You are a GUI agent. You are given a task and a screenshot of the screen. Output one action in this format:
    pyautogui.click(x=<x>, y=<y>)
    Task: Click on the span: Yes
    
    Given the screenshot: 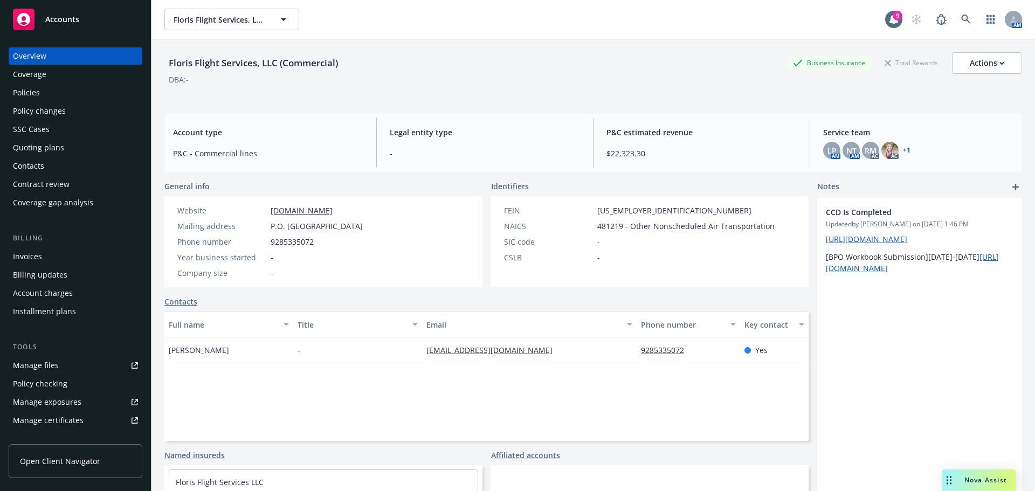 What is the action you would take?
    pyautogui.click(x=761, y=350)
    